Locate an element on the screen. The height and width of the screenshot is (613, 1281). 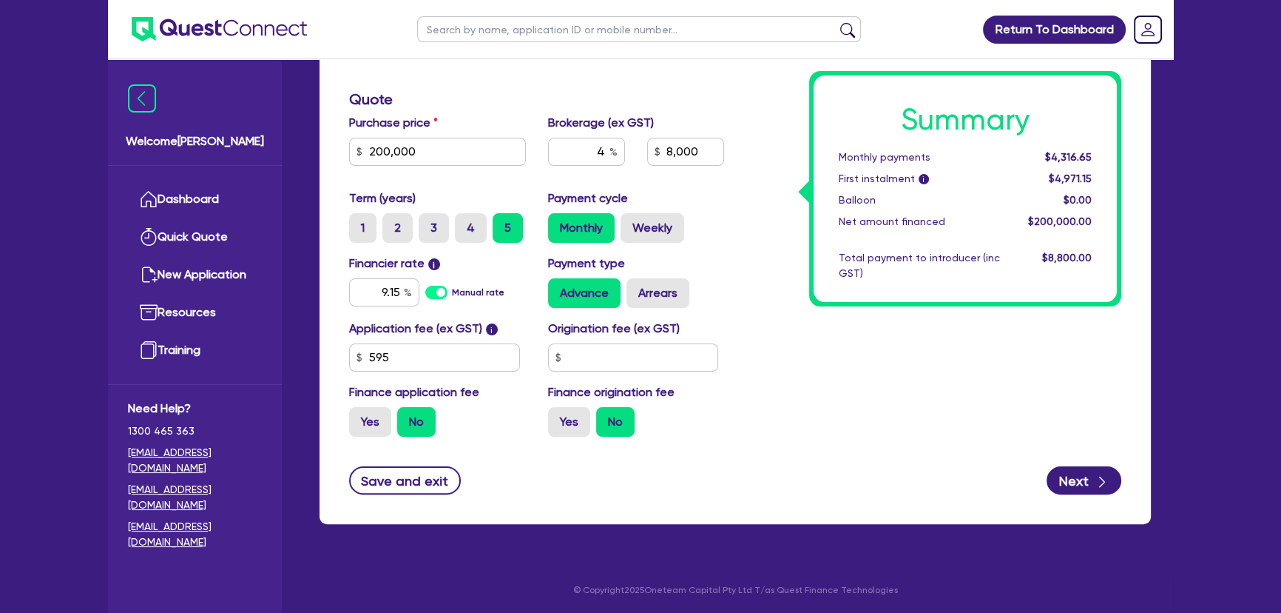
a: Training is located at coordinates (195, 350).